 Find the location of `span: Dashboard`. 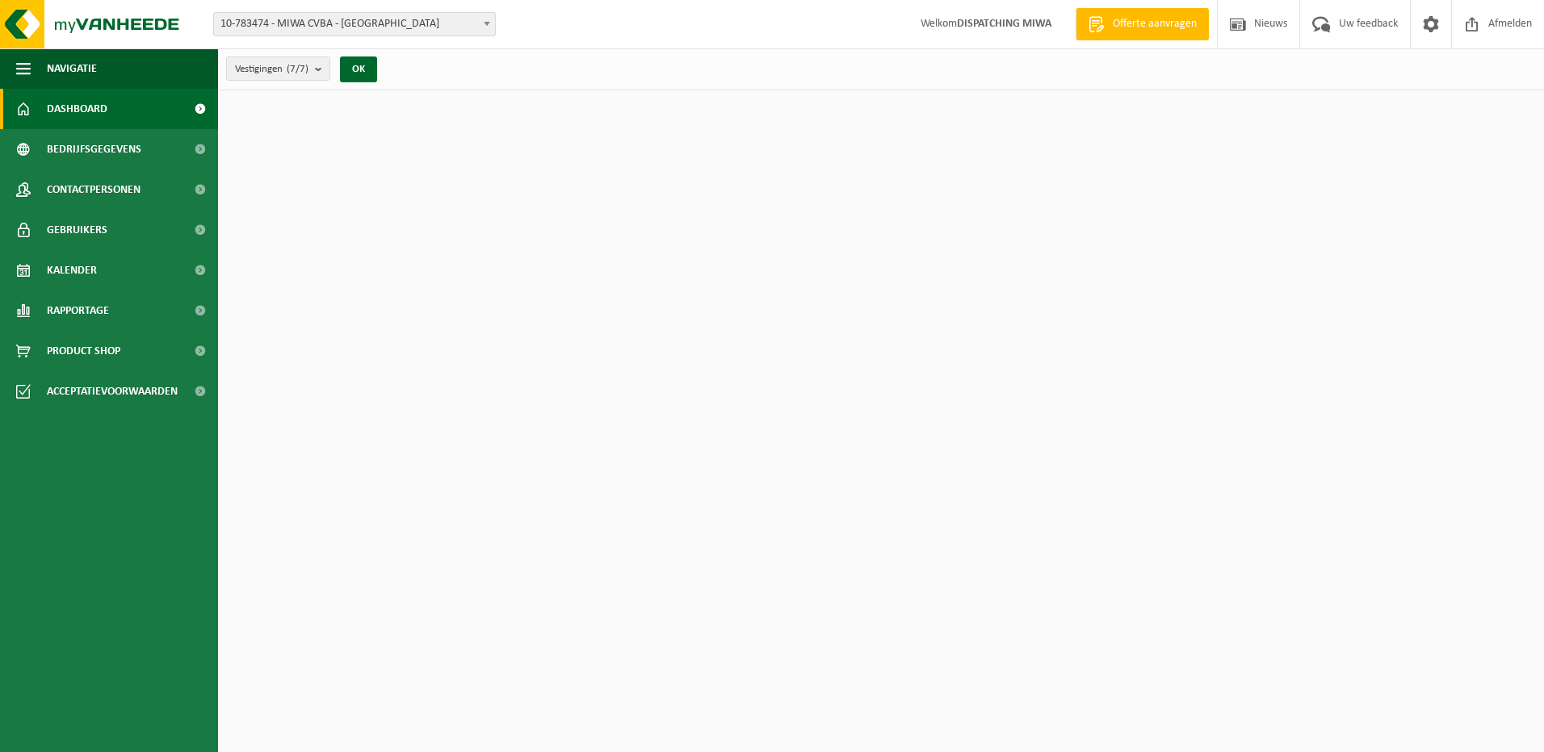

span: Dashboard is located at coordinates (77, 109).